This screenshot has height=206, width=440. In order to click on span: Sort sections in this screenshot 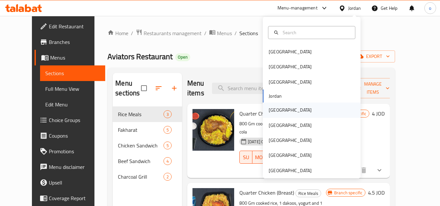, I will do `click(159, 88)`.